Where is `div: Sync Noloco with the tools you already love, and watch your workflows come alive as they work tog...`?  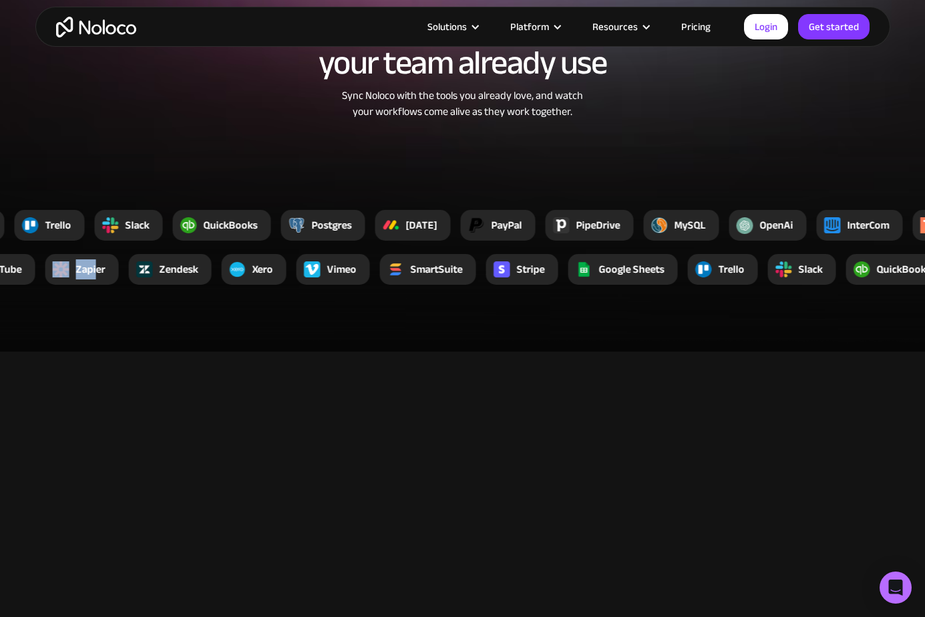
div: Sync Noloco with the tools you already love, and watch your workflows come alive as they work tog... is located at coordinates (463, 104).